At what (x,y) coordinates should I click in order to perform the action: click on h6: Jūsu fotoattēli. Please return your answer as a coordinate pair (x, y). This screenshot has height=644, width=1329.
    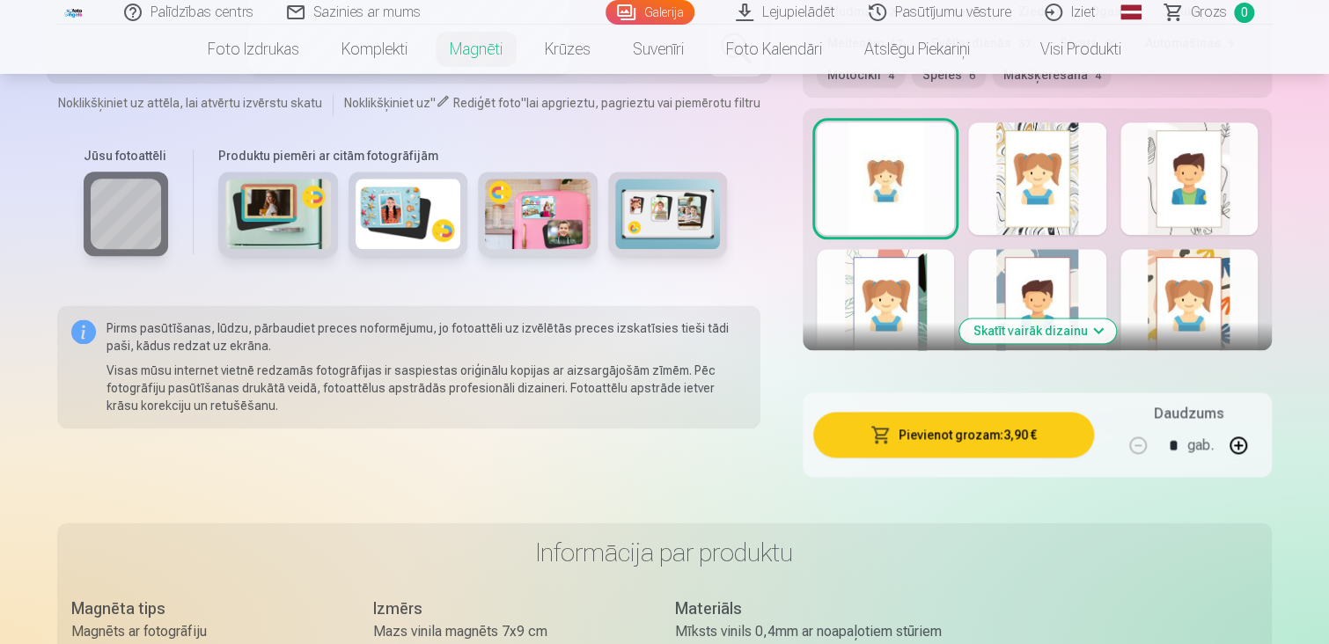
    Looking at the image, I should click on (126, 155).